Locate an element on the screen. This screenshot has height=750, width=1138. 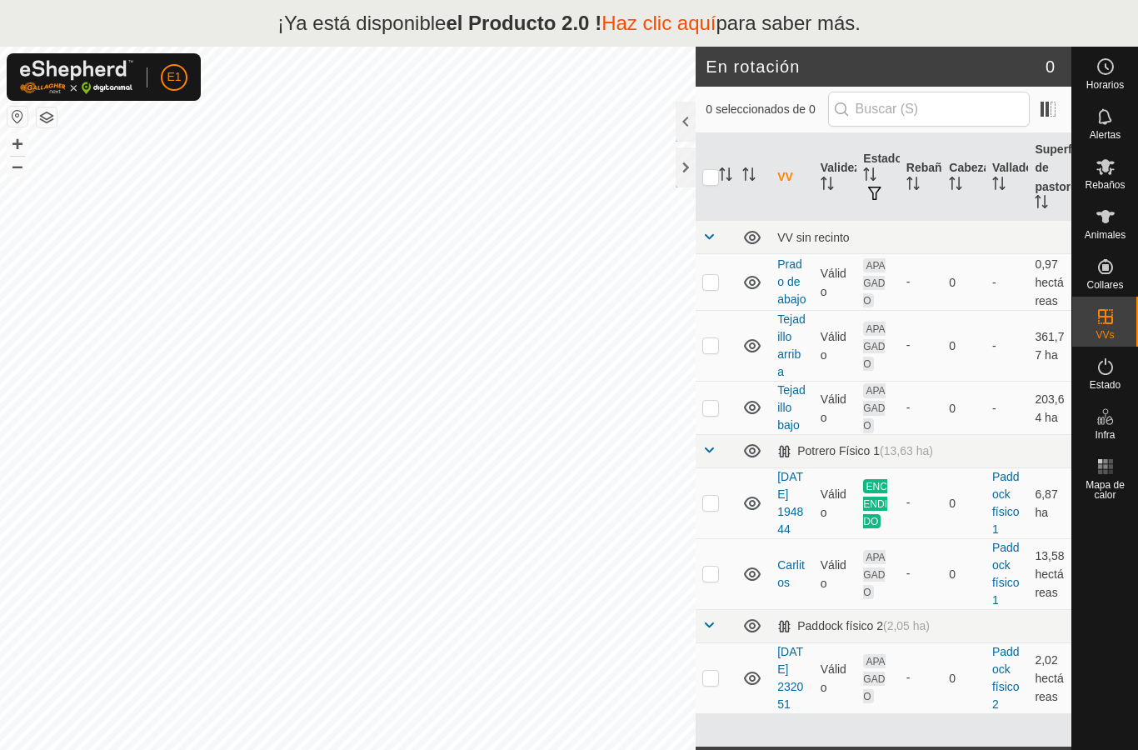
font: Ya está disponible is located at coordinates (365, 22).